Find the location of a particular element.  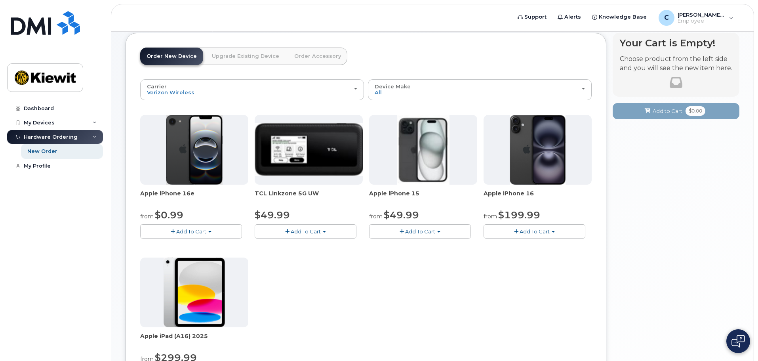

span: Carrier is located at coordinates (157, 86).